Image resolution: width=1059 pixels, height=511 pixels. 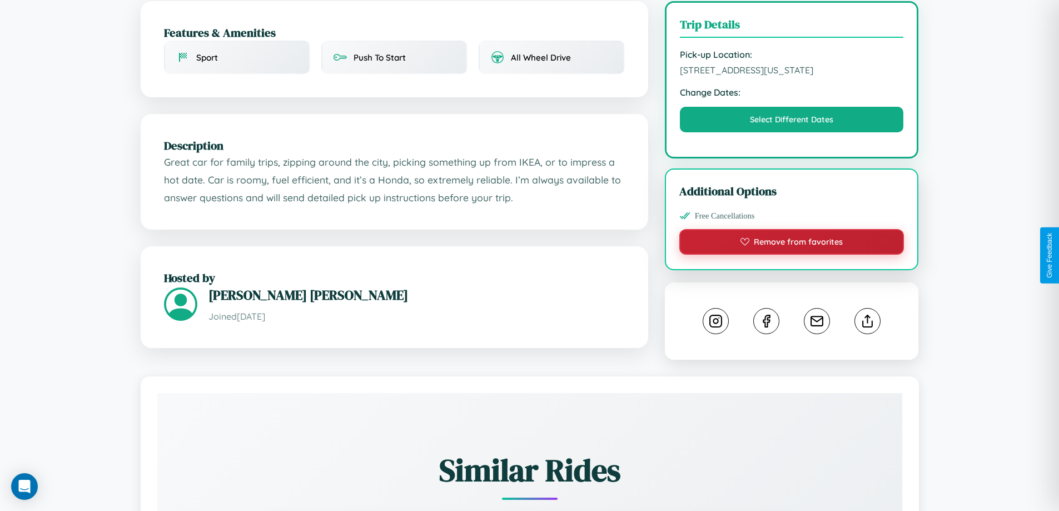 What do you see at coordinates (394, 32) in the screenshot?
I see `h2: Features & Amenities` at bounding box center [394, 32].